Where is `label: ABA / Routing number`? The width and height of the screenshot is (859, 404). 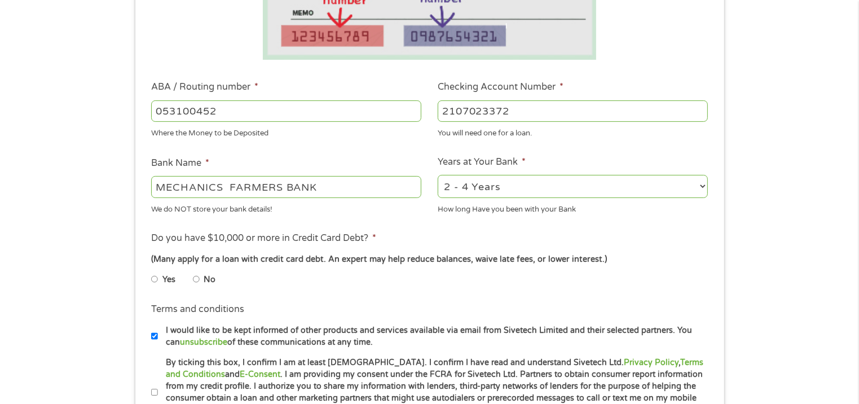
label: ABA / Routing number is located at coordinates (205, 87).